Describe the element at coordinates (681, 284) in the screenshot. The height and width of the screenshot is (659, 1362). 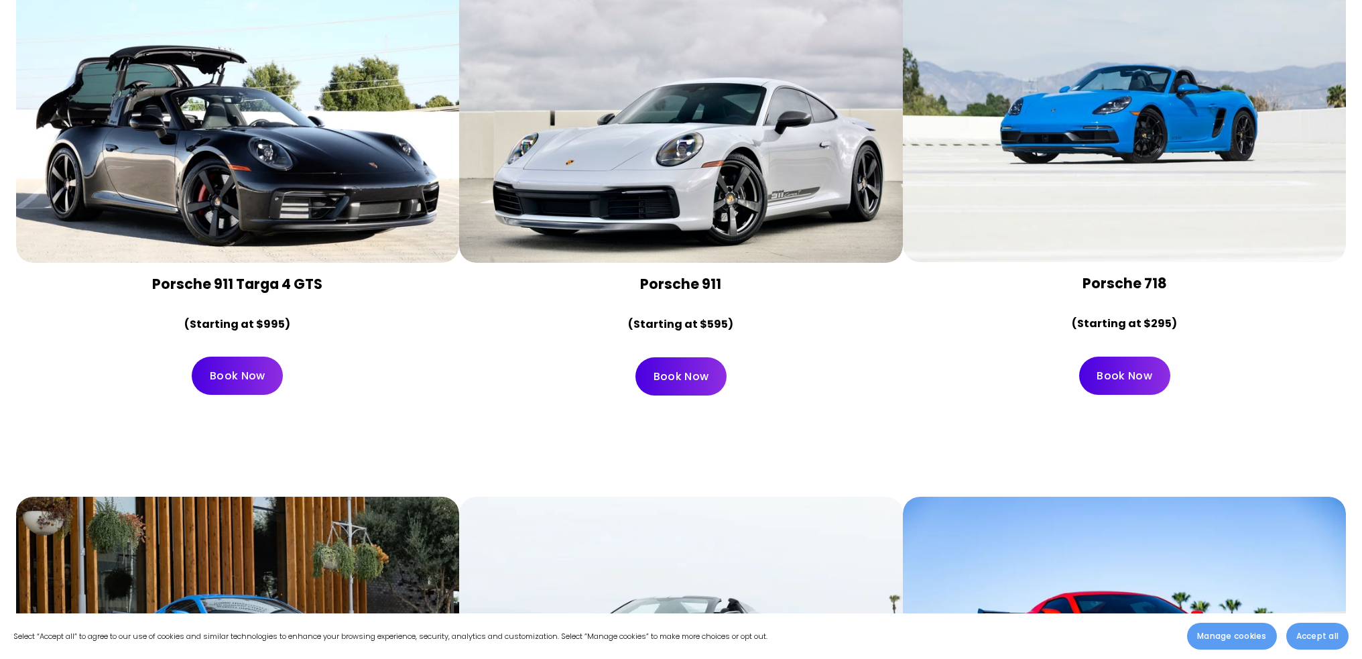
I see `strong: Porsche 911` at that location.